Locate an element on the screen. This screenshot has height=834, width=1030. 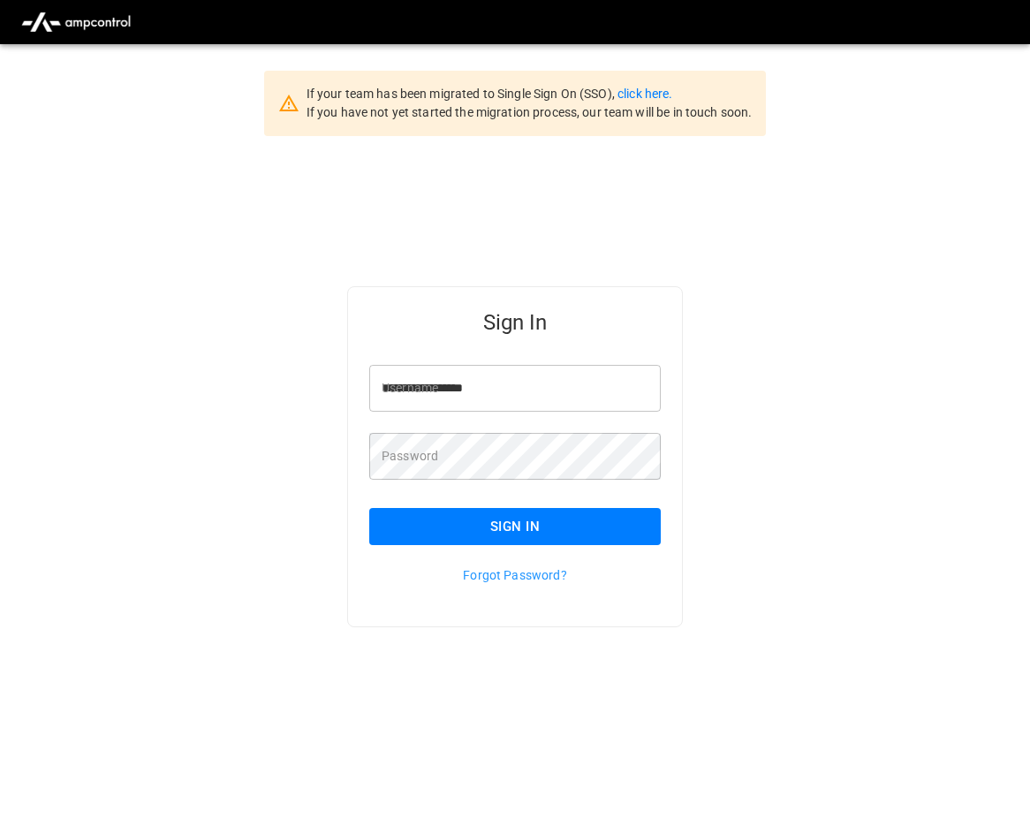
a: click here. is located at coordinates (645, 94).